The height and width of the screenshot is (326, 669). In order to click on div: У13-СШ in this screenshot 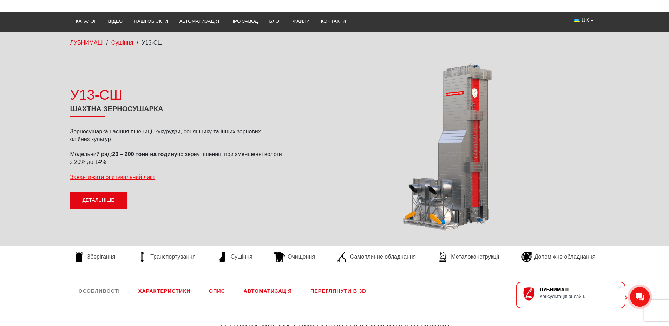, I will do `click(177, 95)`.